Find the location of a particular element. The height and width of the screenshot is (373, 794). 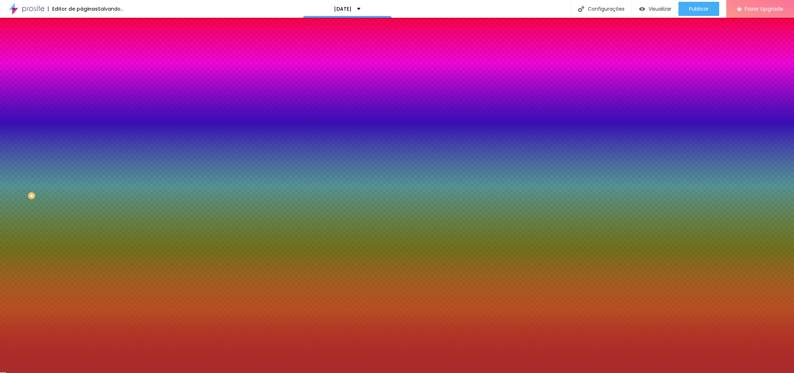

div: Editor de páginas is located at coordinates (73, 9).